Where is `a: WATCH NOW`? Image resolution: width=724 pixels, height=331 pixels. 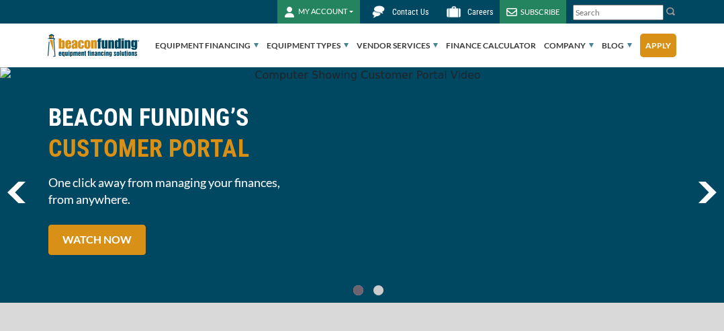 a: WATCH NOW is located at coordinates (97, 239).